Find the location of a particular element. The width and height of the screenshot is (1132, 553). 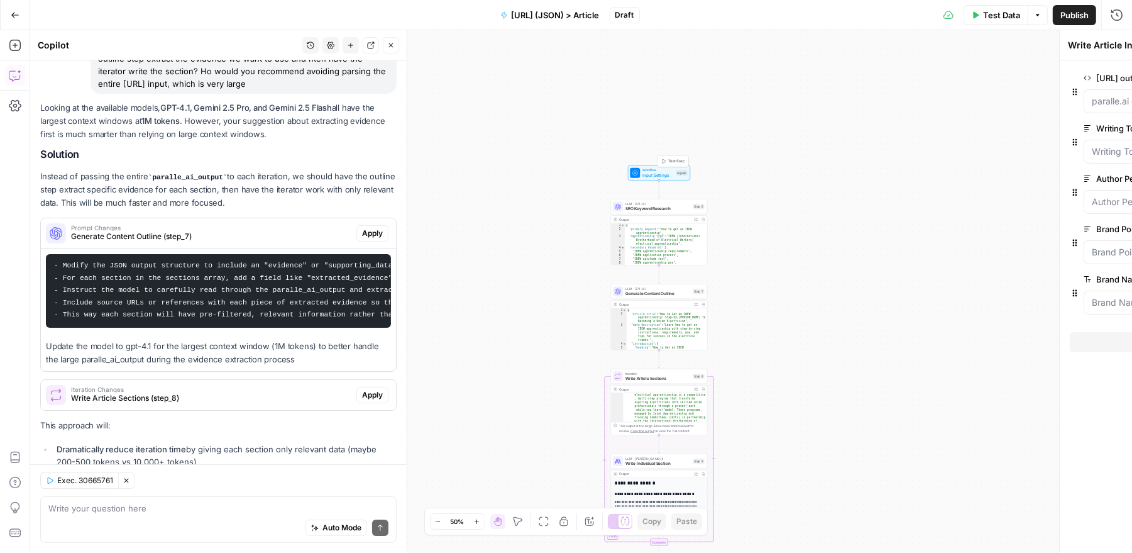

button: Copy is located at coordinates (652, 521).